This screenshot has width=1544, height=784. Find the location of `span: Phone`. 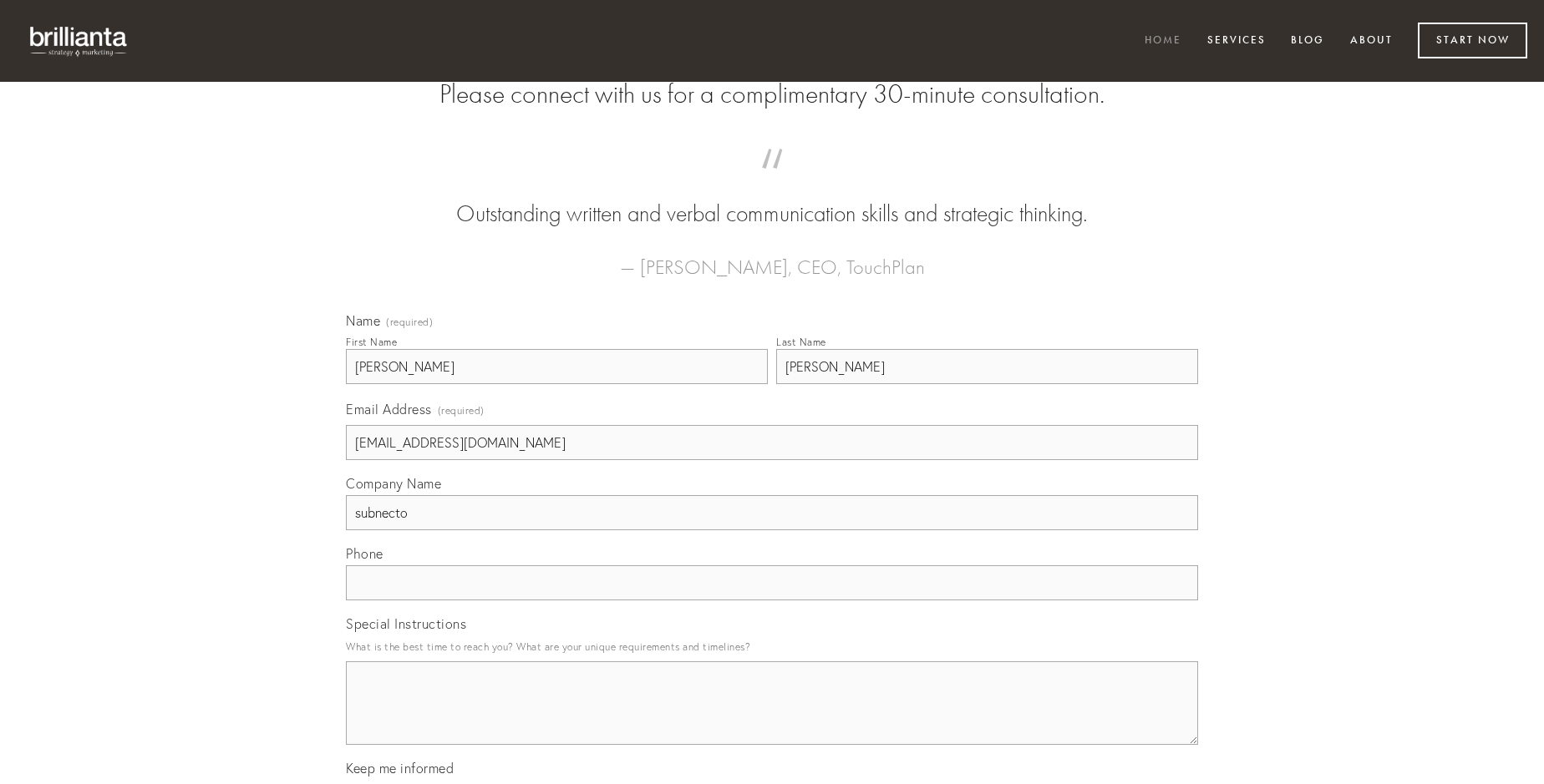

span: Phone is located at coordinates (364, 553).